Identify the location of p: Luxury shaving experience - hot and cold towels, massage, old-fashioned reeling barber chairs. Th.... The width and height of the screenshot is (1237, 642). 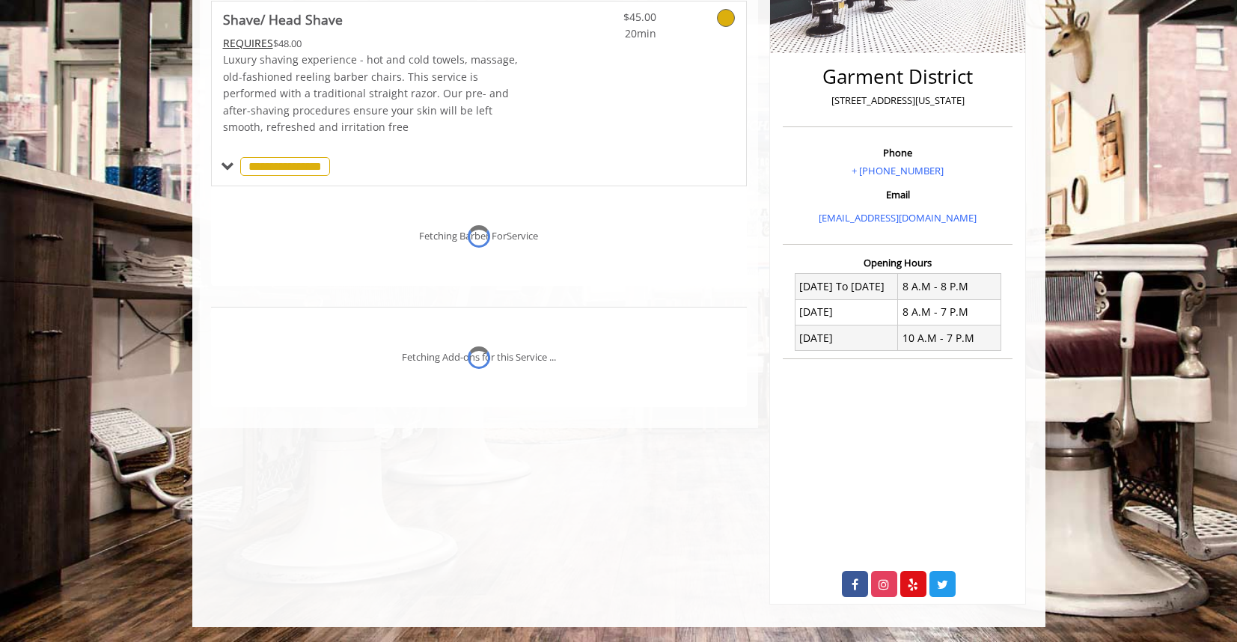
(373, 94).